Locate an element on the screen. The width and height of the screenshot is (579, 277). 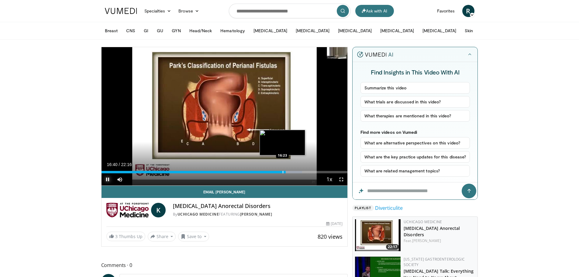
button: GYN is located at coordinates (176, 31).